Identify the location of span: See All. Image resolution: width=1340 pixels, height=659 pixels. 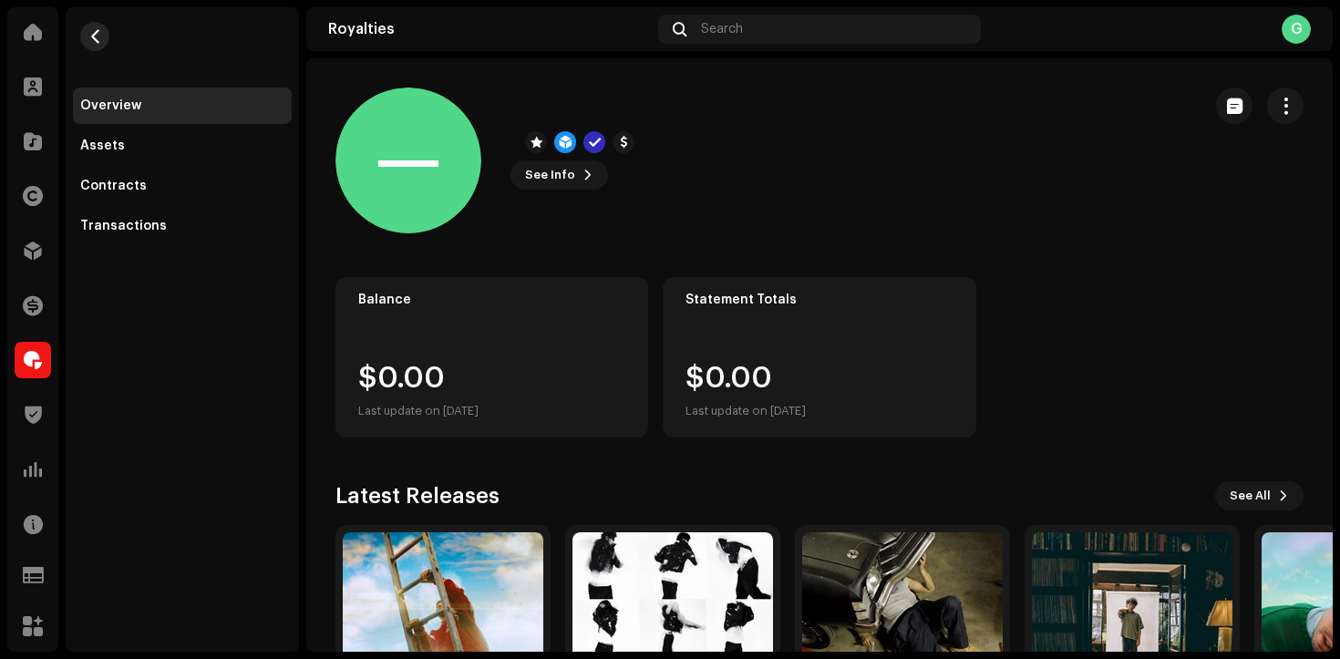
(1249, 496).